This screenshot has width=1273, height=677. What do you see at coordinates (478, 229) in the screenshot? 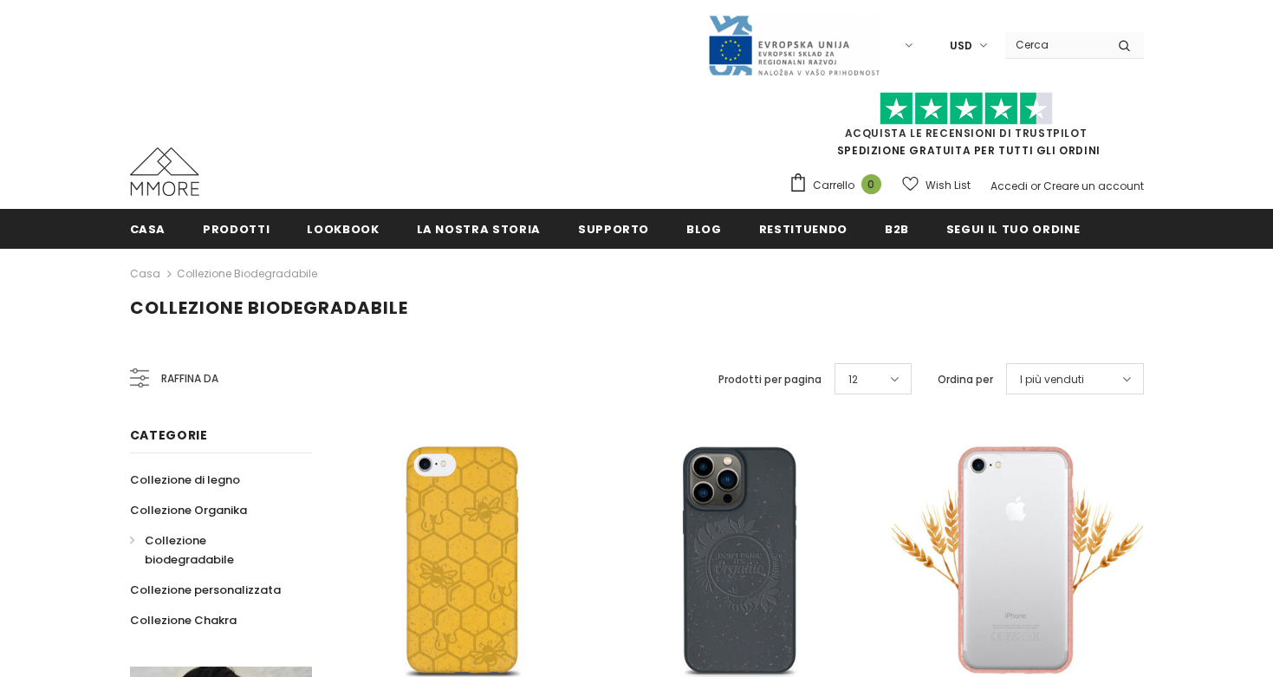
I see `span: La nostra storia` at bounding box center [478, 229].